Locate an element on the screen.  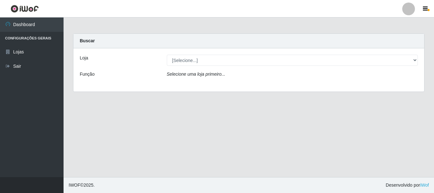
img: CoreUI Logo is located at coordinates (24, 9).